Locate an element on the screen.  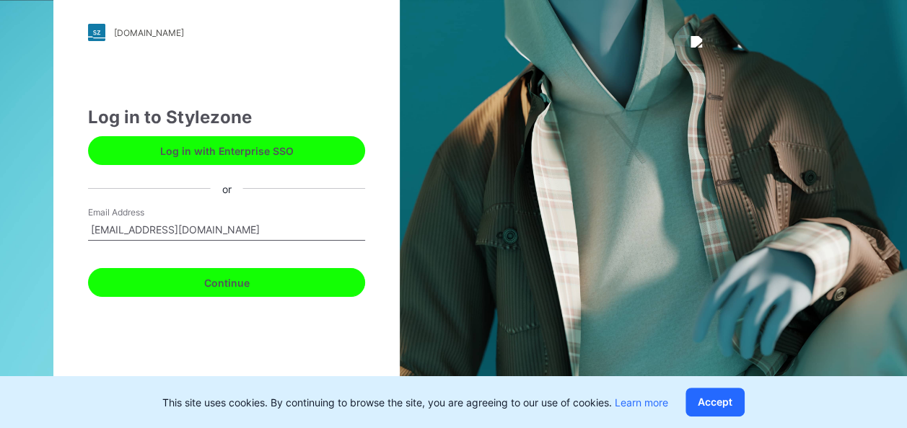
input: Enter your email is located at coordinates (226, 230).